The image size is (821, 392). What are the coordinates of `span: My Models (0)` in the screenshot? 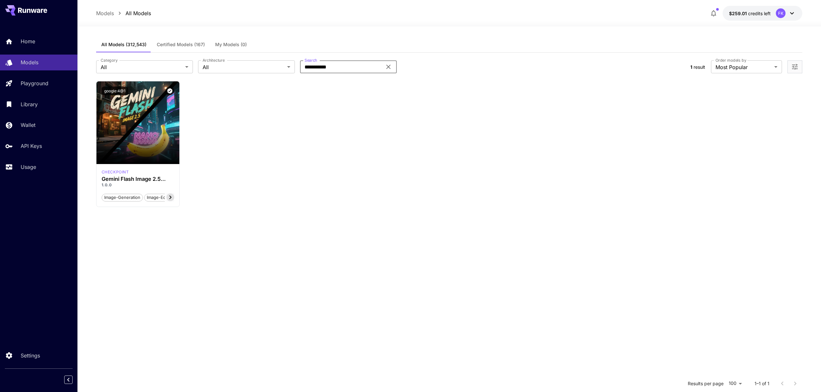 It's located at (231, 45).